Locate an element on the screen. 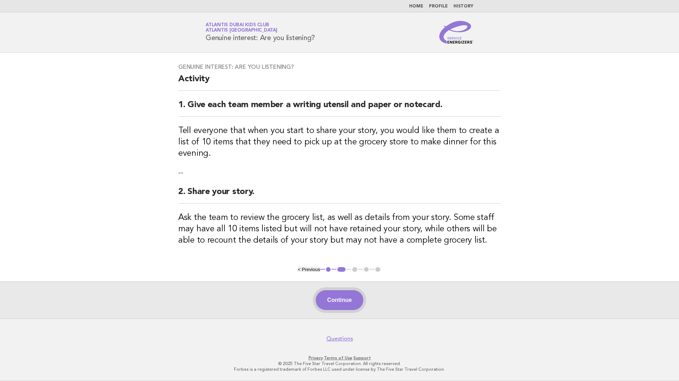  button: Continue is located at coordinates (339, 300).